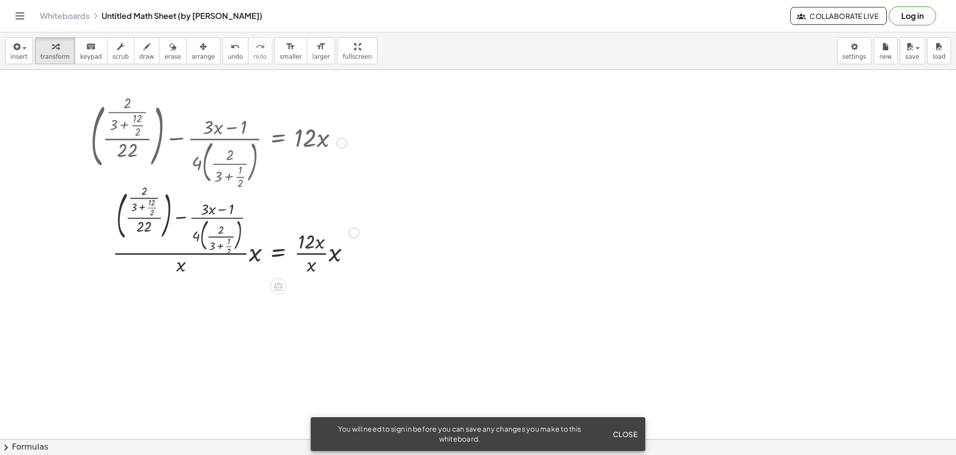  I want to click on span: load, so click(939, 57).